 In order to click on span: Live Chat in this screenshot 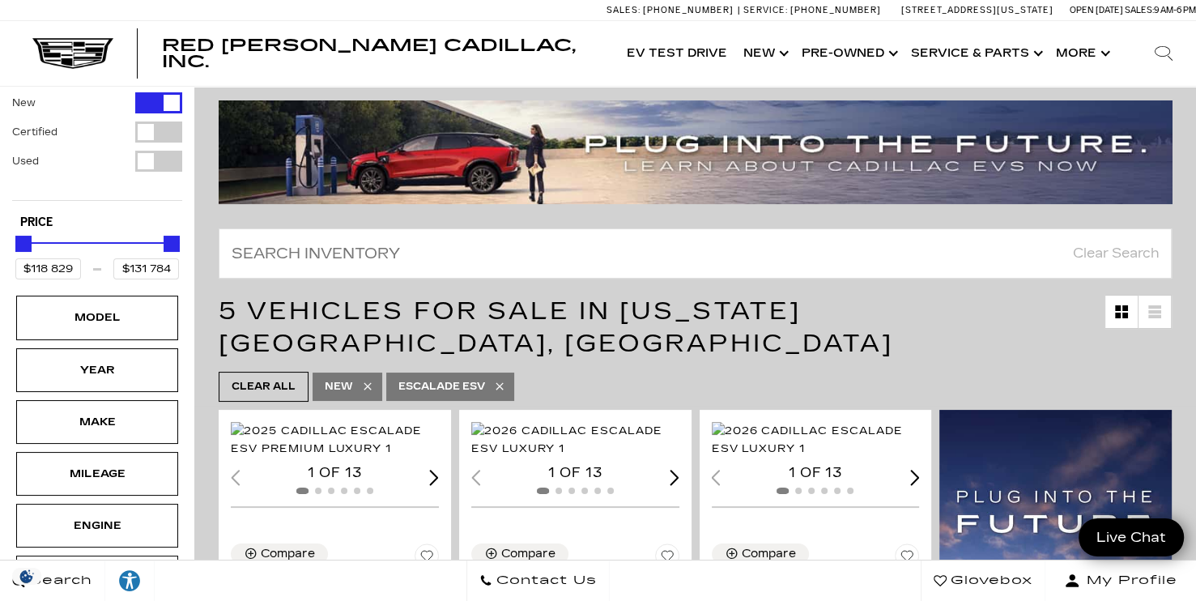, I will do `click(1132, 537)`.